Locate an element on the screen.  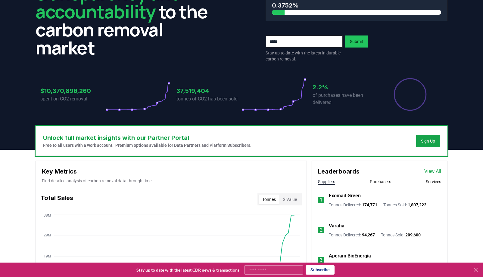
p: Free to all users with a work account. Premium options available for Data Partners and Platform S... is located at coordinates (147, 145).